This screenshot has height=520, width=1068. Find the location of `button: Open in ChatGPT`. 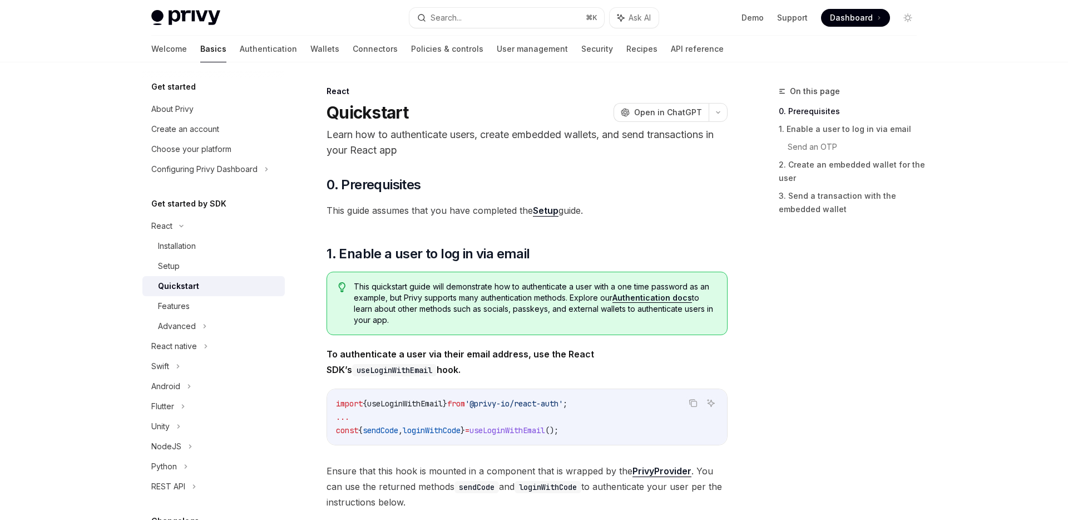

button: Open in ChatGPT is located at coordinates (661, 112).